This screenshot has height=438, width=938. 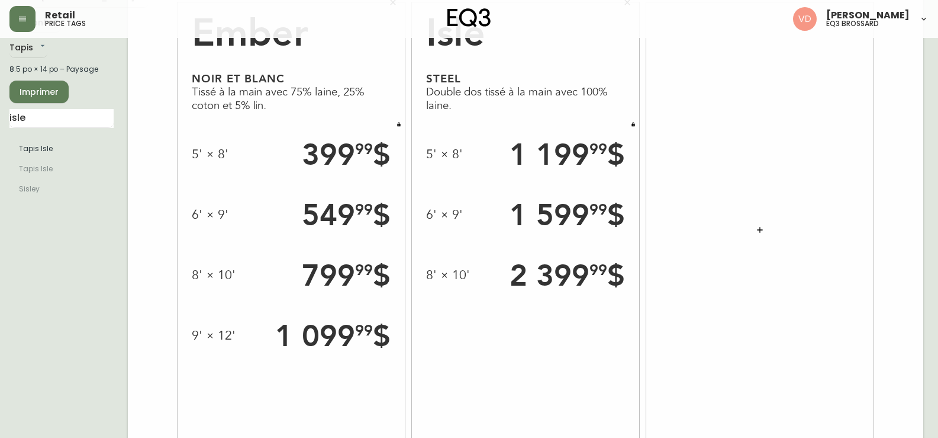 I want to click on img: 34cbe8de67806989076631741e6a7c6b, so click(x=805, y=19).